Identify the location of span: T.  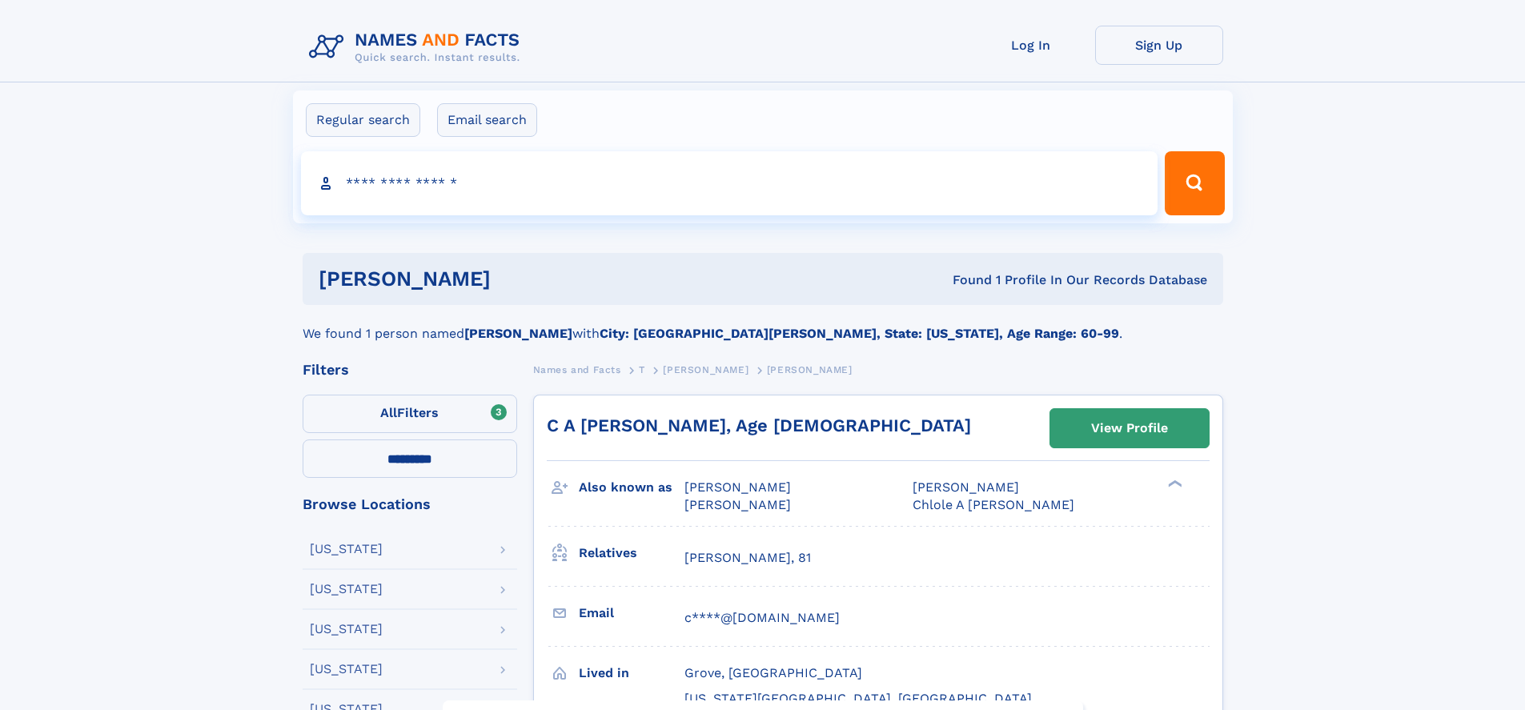
(642, 370).